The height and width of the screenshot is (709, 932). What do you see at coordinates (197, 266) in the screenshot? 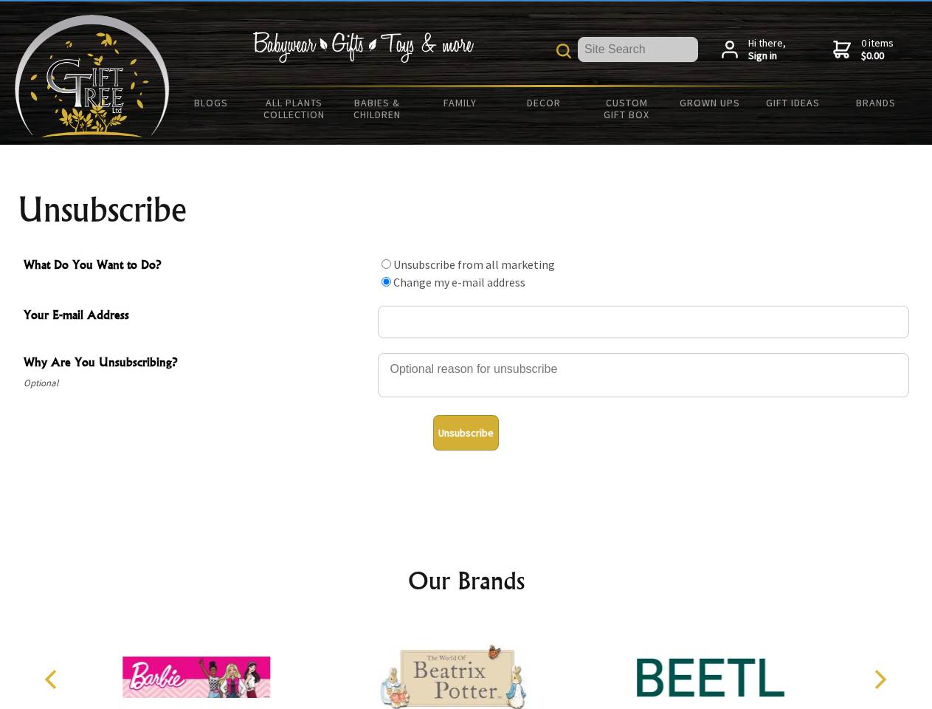
I see `span: What Do You Want to Do?` at bounding box center [197, 266].